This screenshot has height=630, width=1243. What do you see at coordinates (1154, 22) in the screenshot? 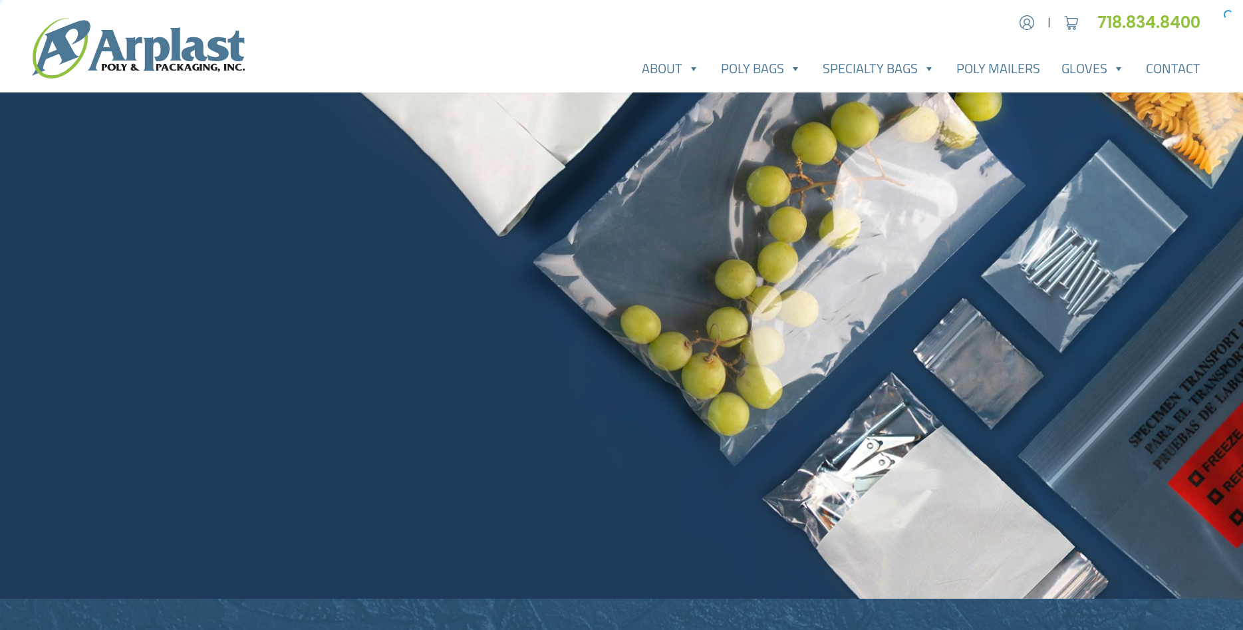
I see `a: 718.834.8400` at bounding box center [1154, 22].